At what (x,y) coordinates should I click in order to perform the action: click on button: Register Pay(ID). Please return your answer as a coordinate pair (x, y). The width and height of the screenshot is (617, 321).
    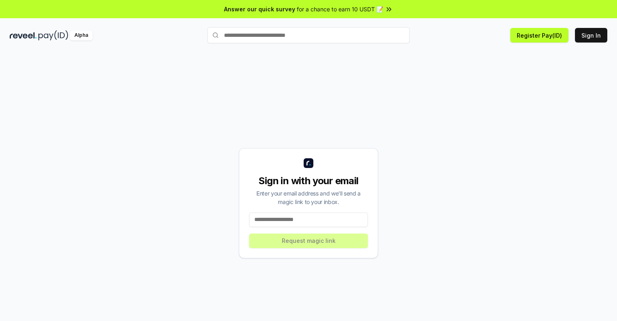
    Looking at the image, I should click on (539, 35).